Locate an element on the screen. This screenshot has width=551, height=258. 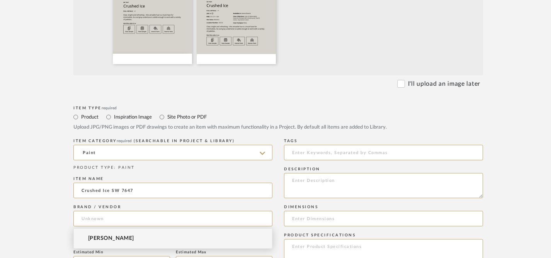
div: Product Specifications is located at coordinates (383, 235).